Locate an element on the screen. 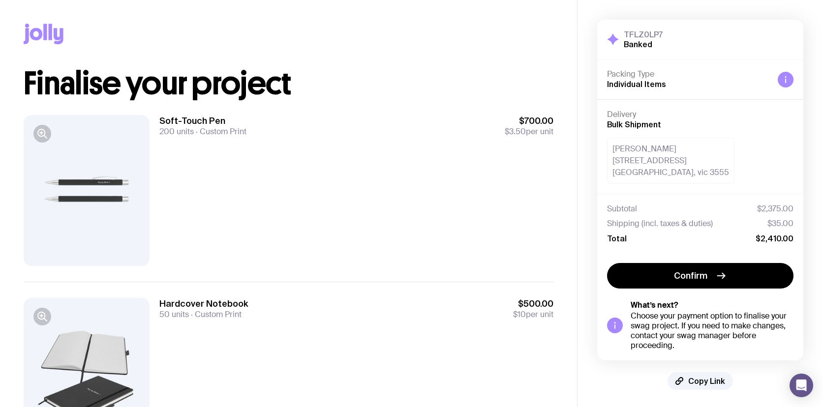  h4: Delivery is located at coordinates (700, 115).